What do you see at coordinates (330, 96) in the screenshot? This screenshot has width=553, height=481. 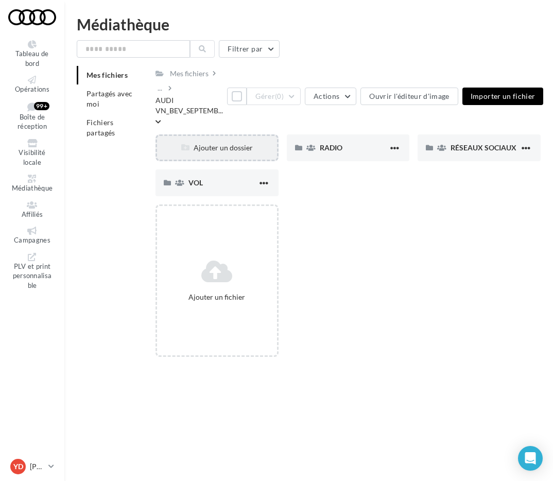 I see `button: Actions` at bounding box center [330, 96].